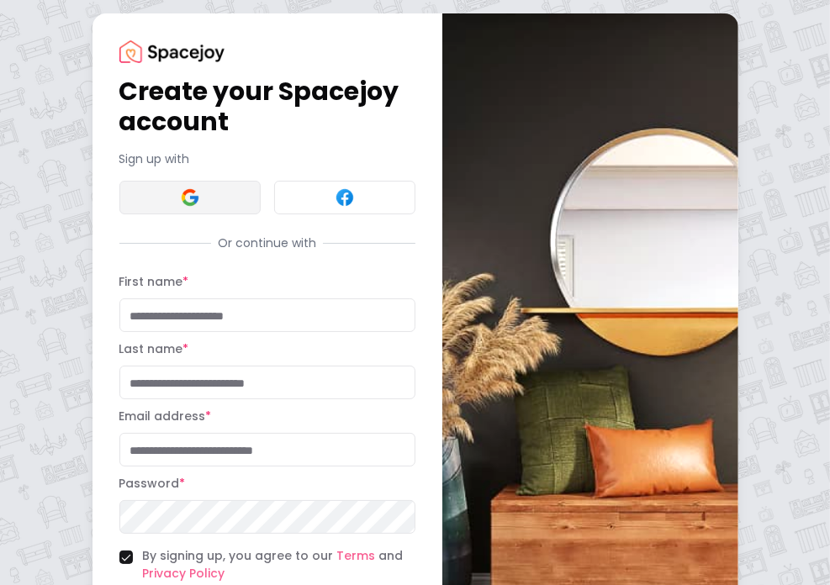 This screenshot has height=585, width=830. I want to click on span: Or continue with, so click(267, 243).